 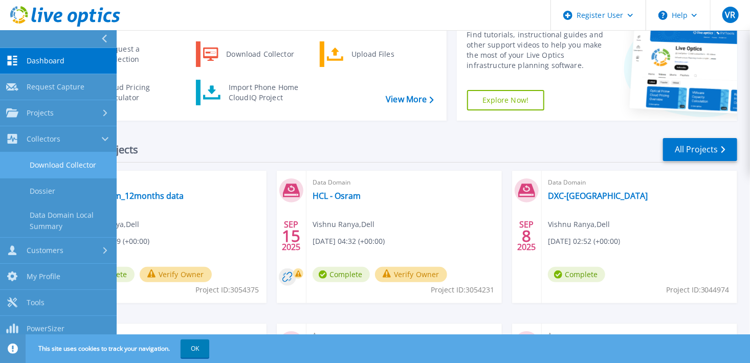 I want to click on a: Explore Now!, so click(x=506, y=100).